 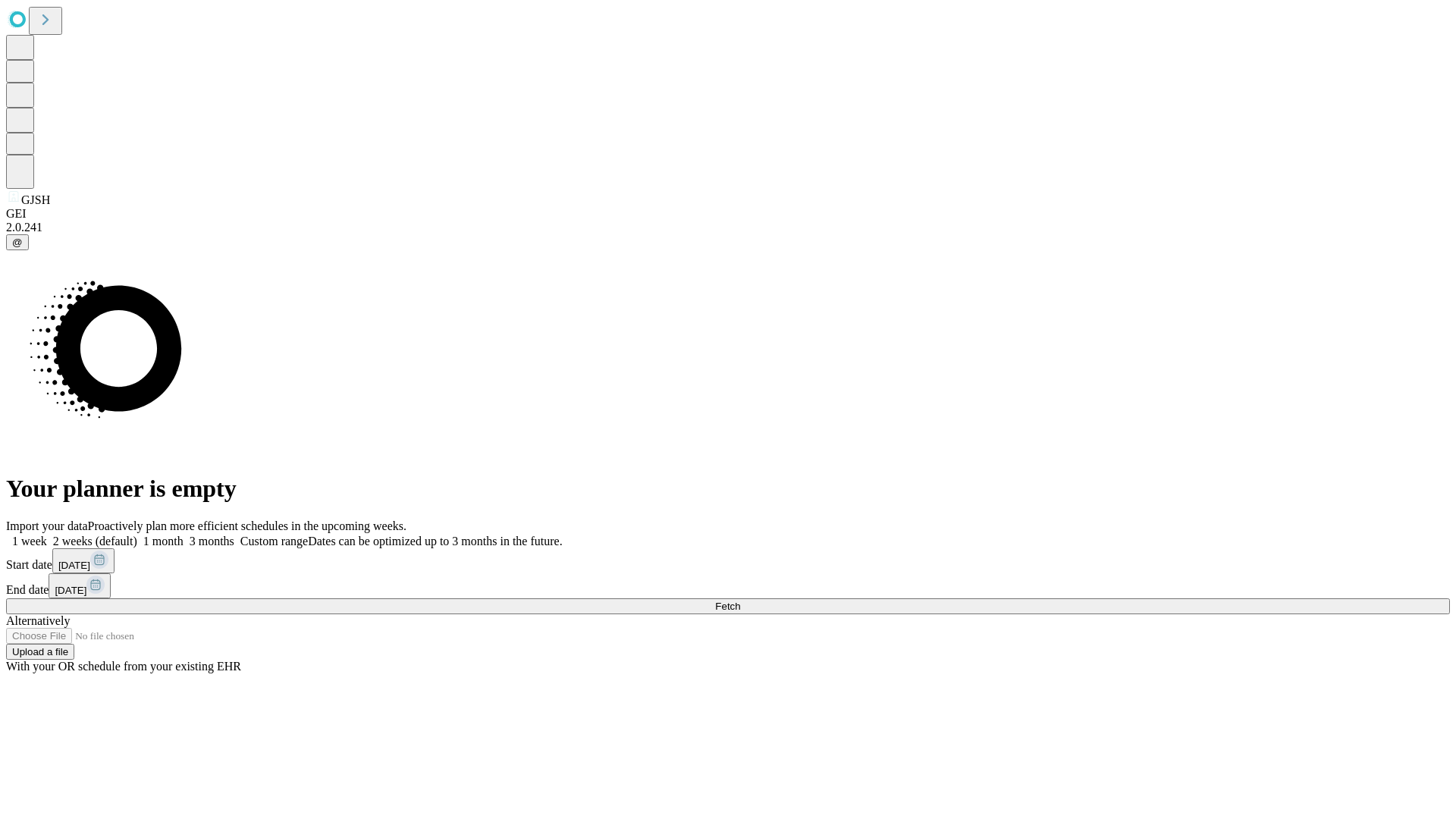 What do you see at coordinates (35, 199) in the screenshot?
I see `span: GJSH` at bounding box center [35, 199].